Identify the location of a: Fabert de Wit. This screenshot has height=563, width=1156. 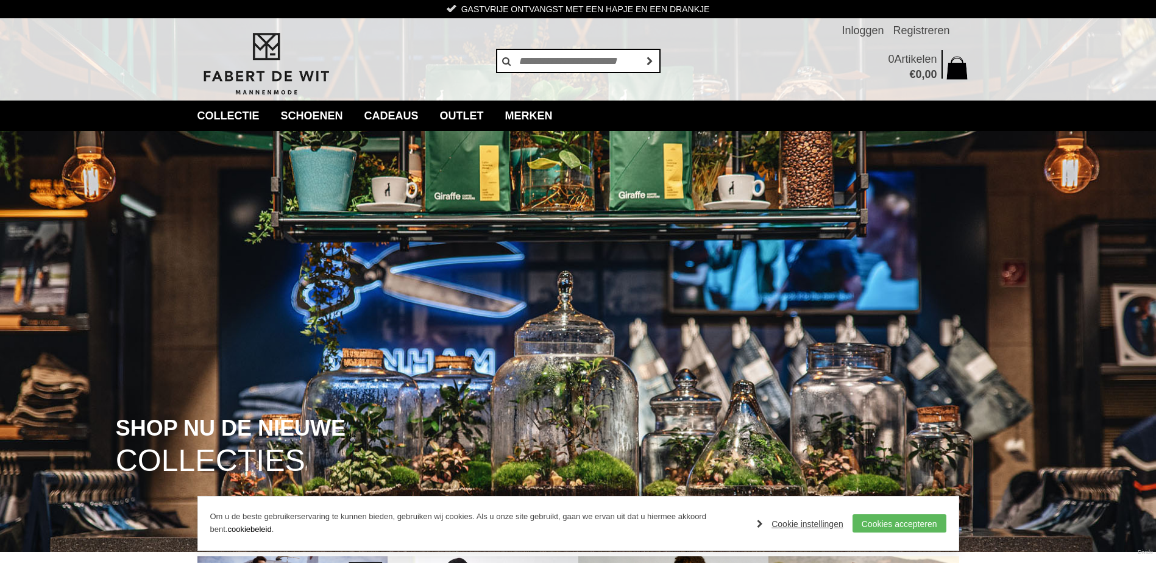
(266, 64).